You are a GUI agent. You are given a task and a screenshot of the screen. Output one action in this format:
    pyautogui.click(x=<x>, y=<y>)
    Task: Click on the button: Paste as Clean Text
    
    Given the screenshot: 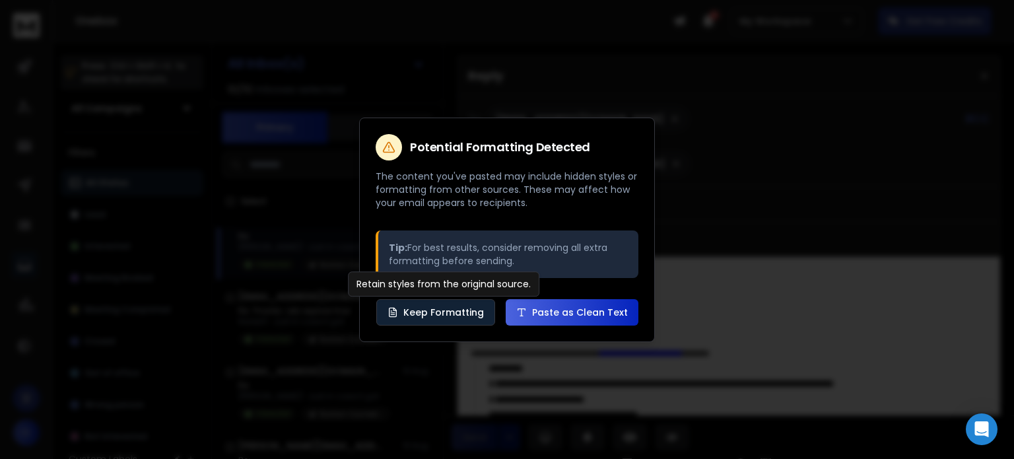 What is the action you would take?
    pyautogui.click(x=572, y=312)
    